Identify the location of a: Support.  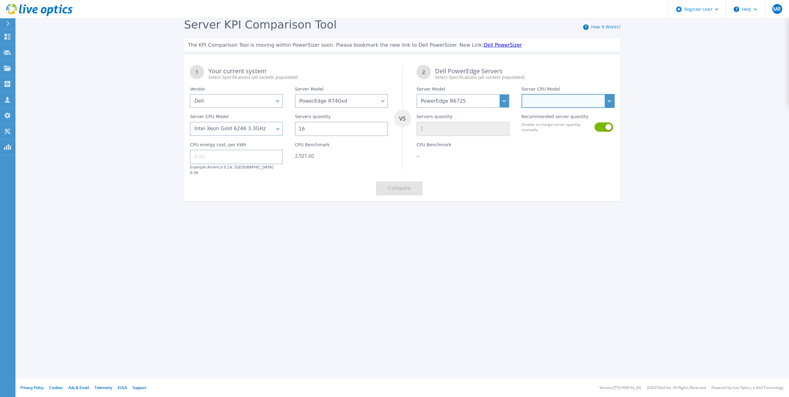
(139, 387).